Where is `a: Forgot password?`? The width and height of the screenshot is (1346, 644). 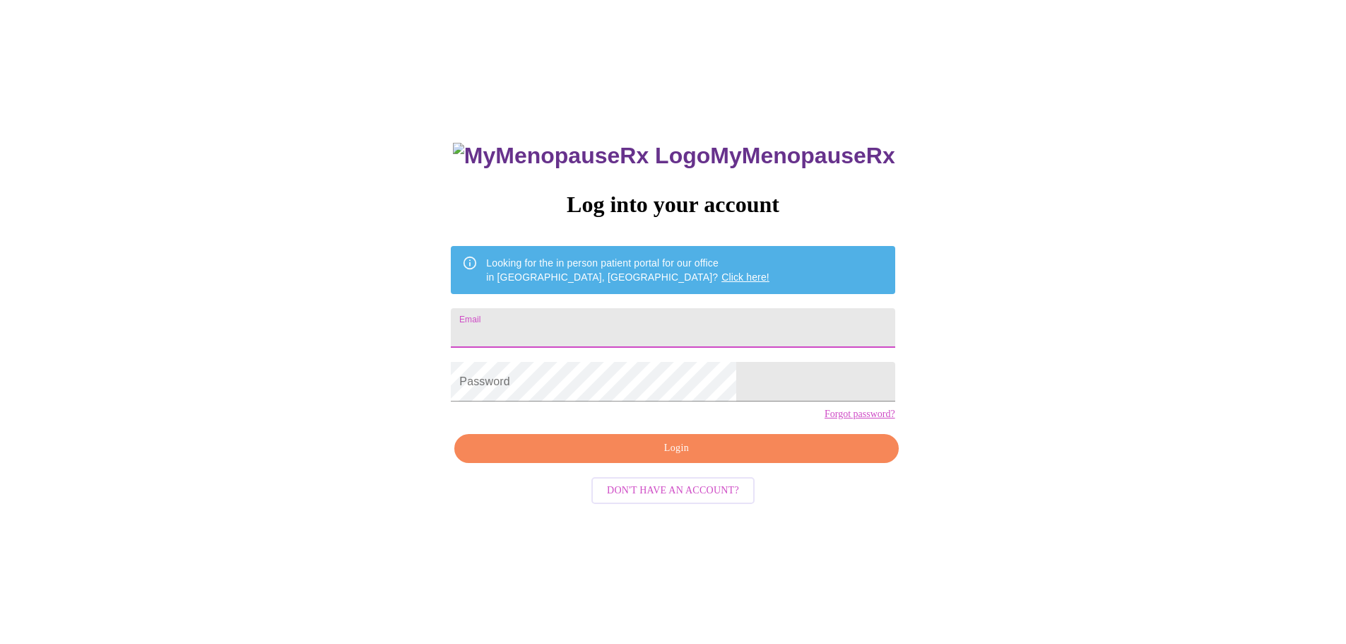 a: Forgot password? is located at coordinates (860, 414).